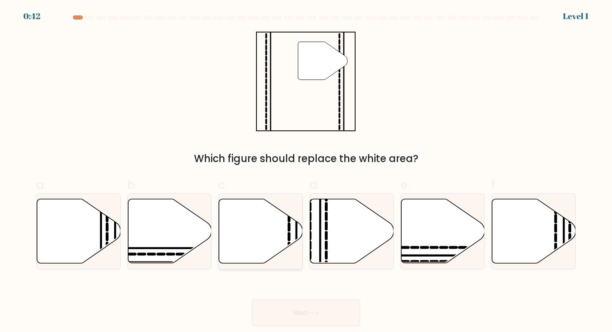 The height and width of the screenshot is (332, 612). What do you see at coordinates (314, 184) in the screenshot?
I see `span: d.` at bounding box center [314, 184].